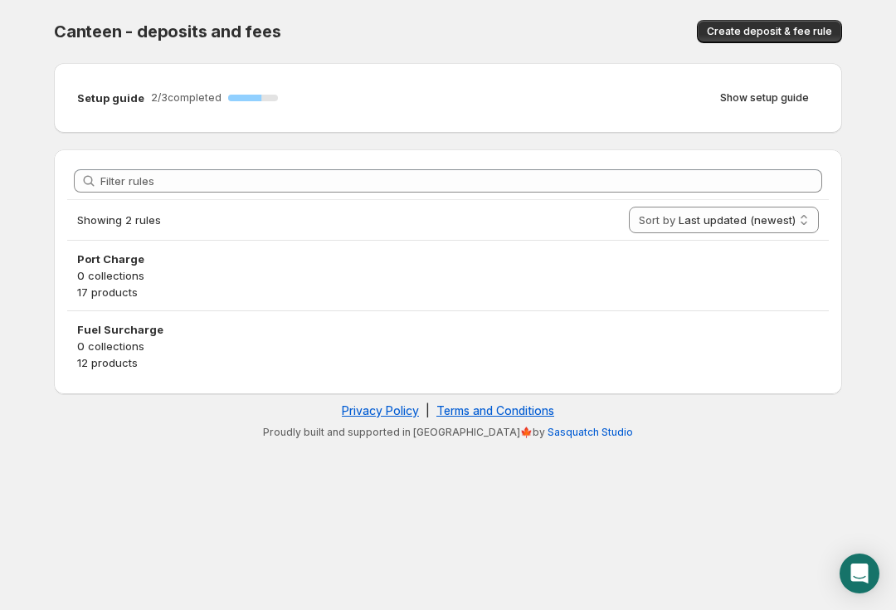  Describe the element at coordinates (448, 292) in the screenshot. I see `p: 17 products` at that location.